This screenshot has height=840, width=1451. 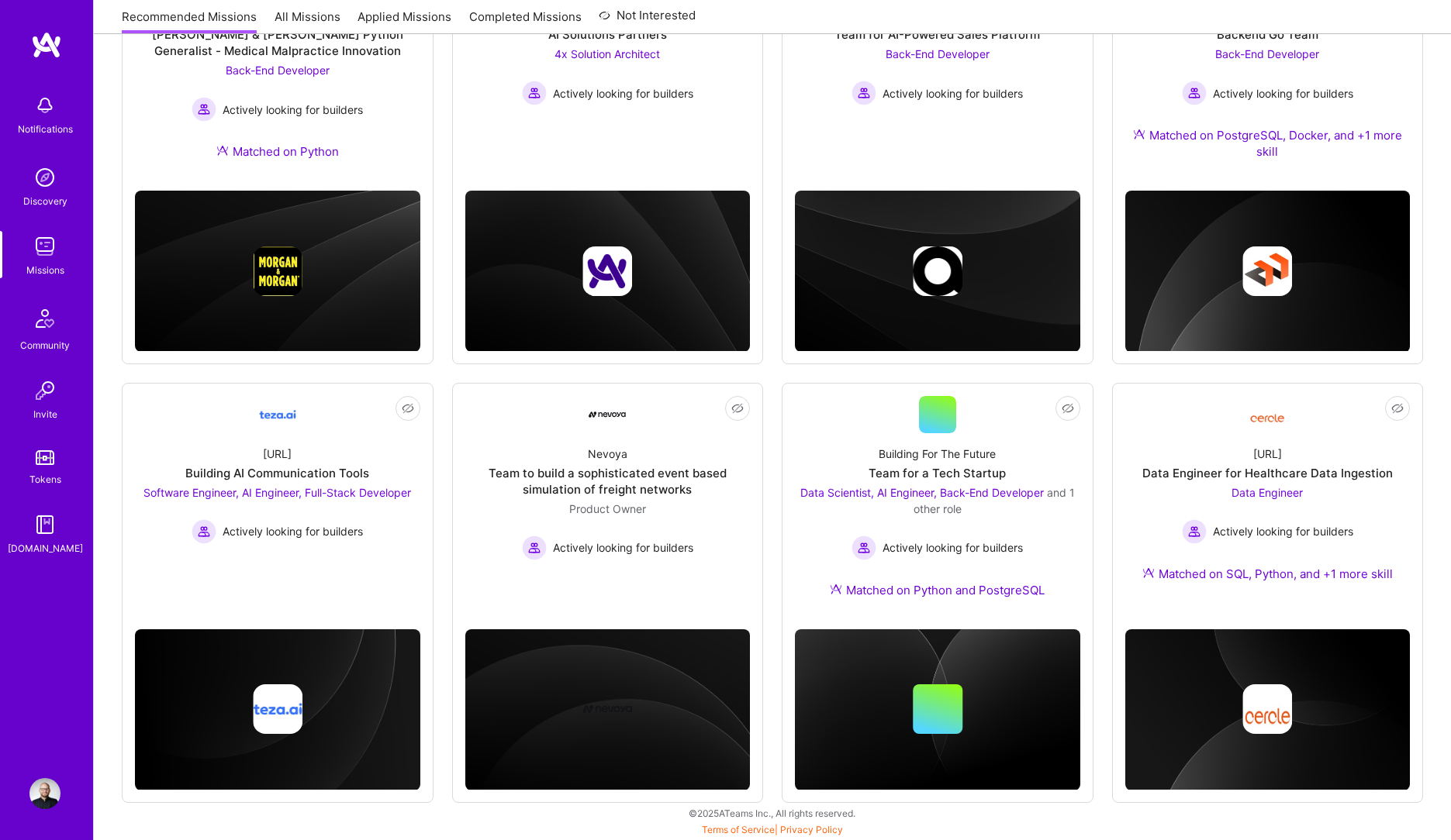 What do you see at coordinates (45, 345) in the screenshot?
I see `div: Community` at bounding box center [45, 345].